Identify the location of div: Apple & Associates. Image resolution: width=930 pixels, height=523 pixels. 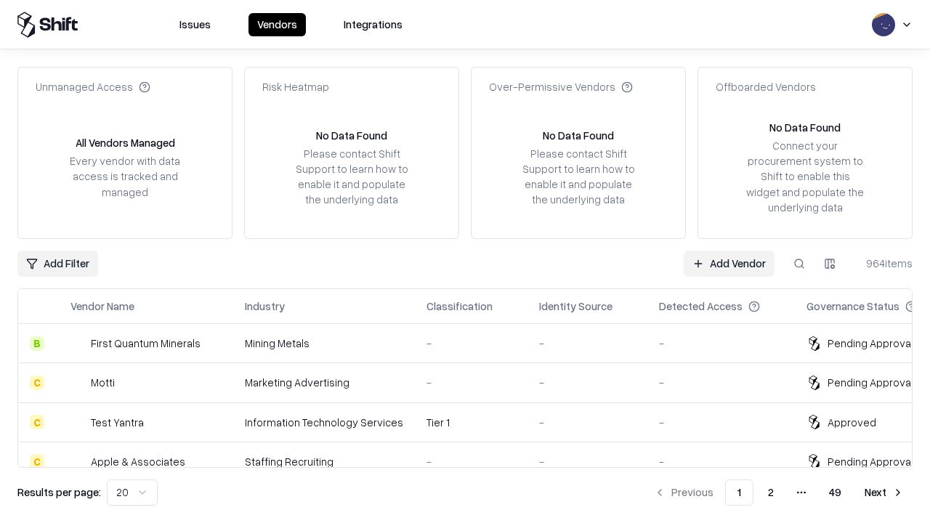
(138, 461).